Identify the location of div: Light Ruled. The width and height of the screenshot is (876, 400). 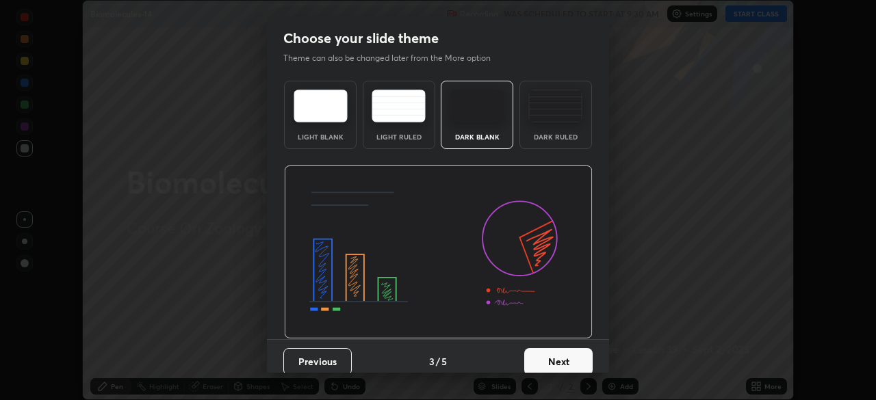
(399, 137).